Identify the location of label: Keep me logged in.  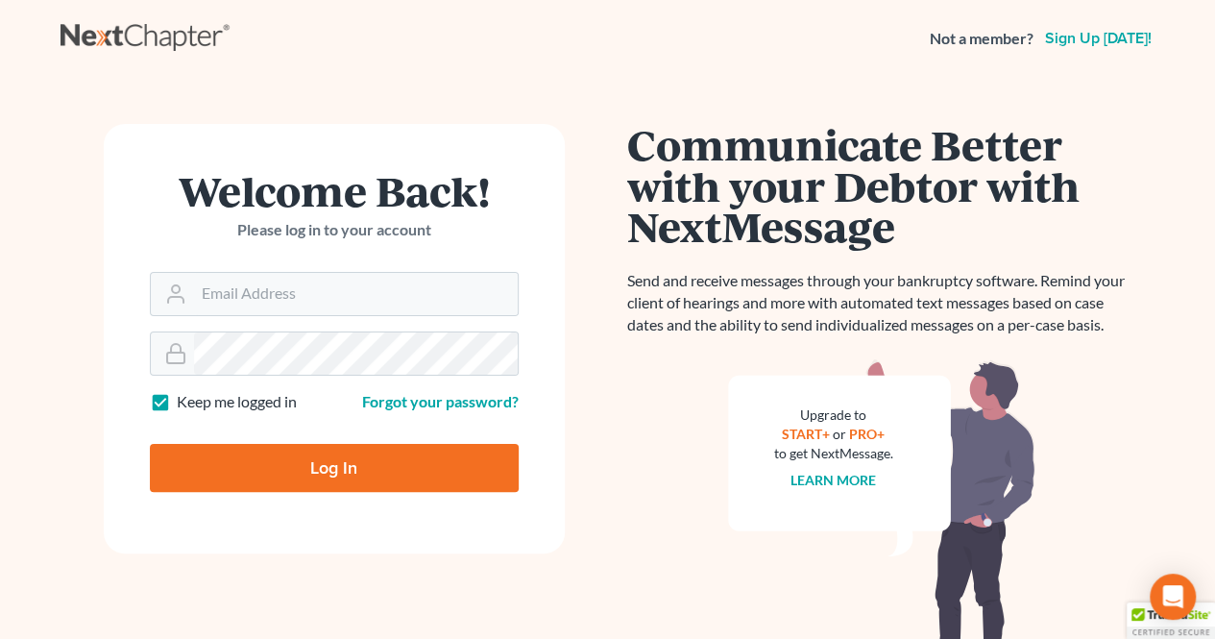
(236, 402).